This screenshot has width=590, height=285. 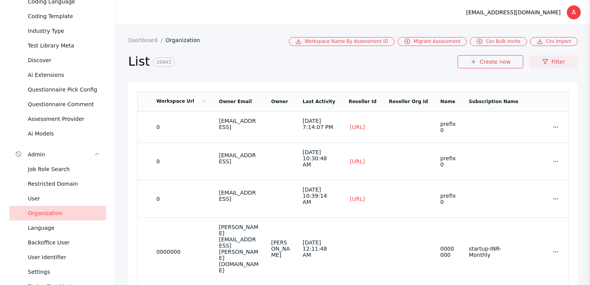 What do you see at coordinates (64, 199) in the screenshot?
I see `div: User` at bounding box center [64, 199].